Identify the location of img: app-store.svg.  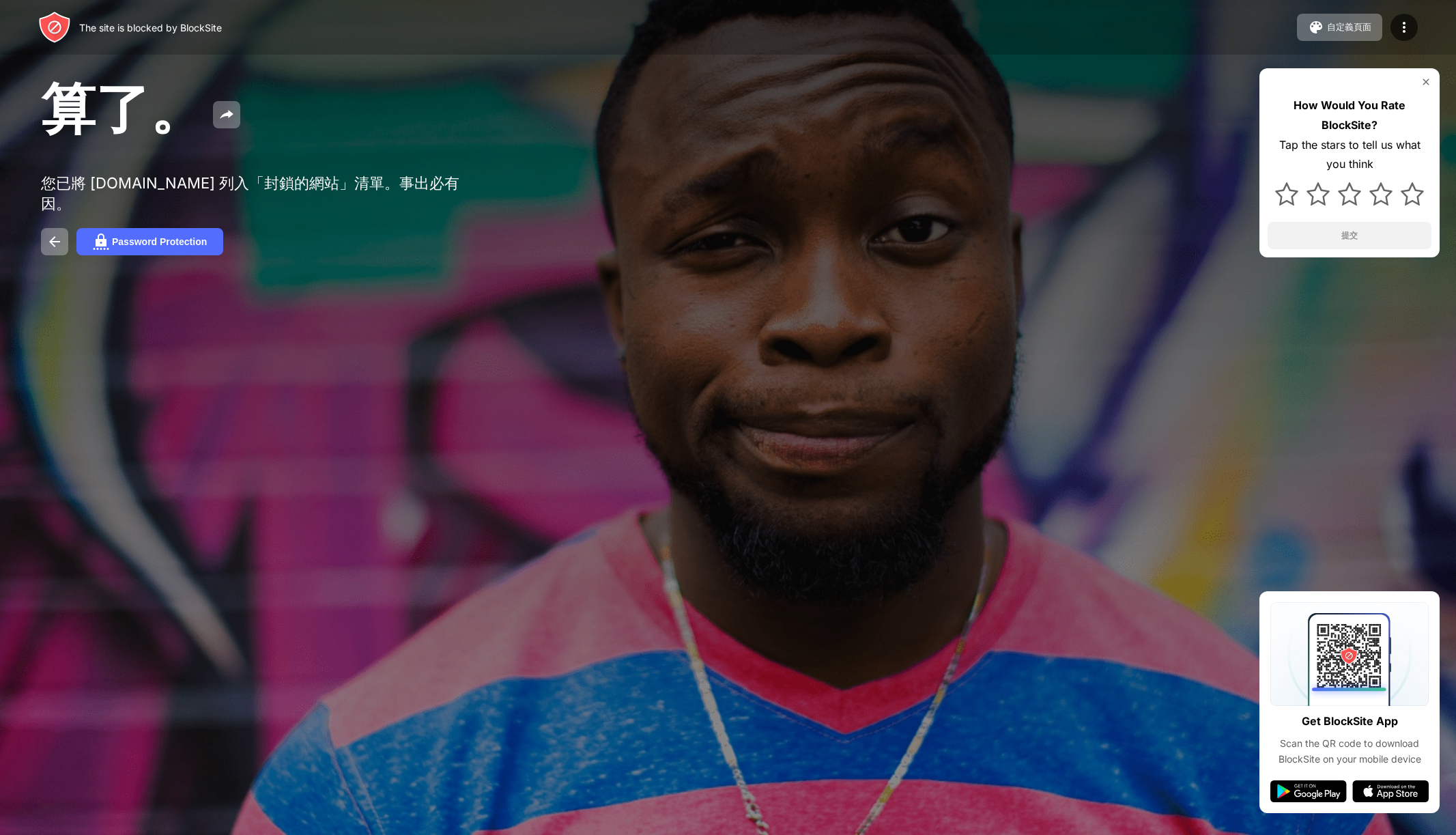
(1391, 792).